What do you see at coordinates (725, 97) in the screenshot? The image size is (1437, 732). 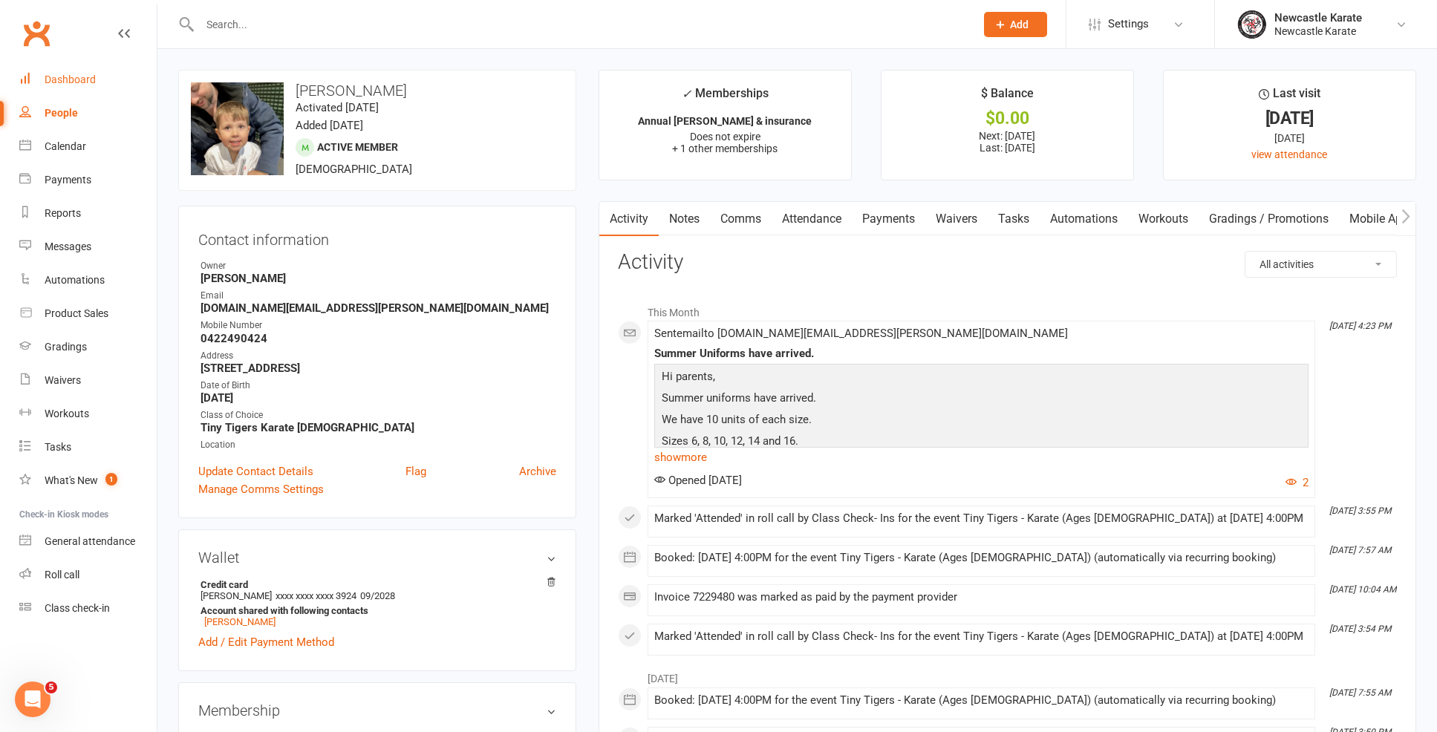 I see `div: Memberships` at bounding box center [725, 97].